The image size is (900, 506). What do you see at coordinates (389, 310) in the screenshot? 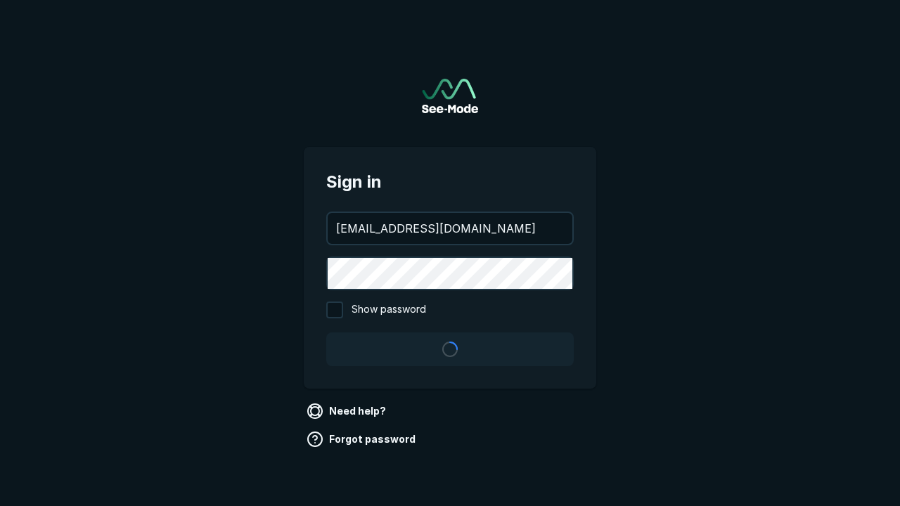
I see `span: Show password` at bounding box center [389, 310].